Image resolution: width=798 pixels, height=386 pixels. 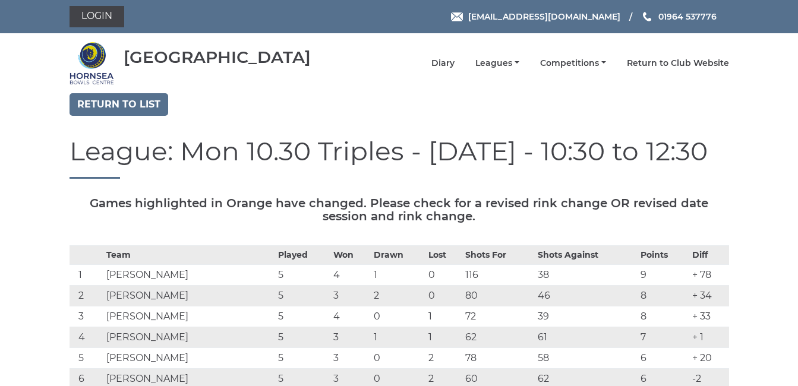 What do you see at coordinates (498, 255) in the screenshot?
I see `th: Shots For` at bounding box center [498, 255].